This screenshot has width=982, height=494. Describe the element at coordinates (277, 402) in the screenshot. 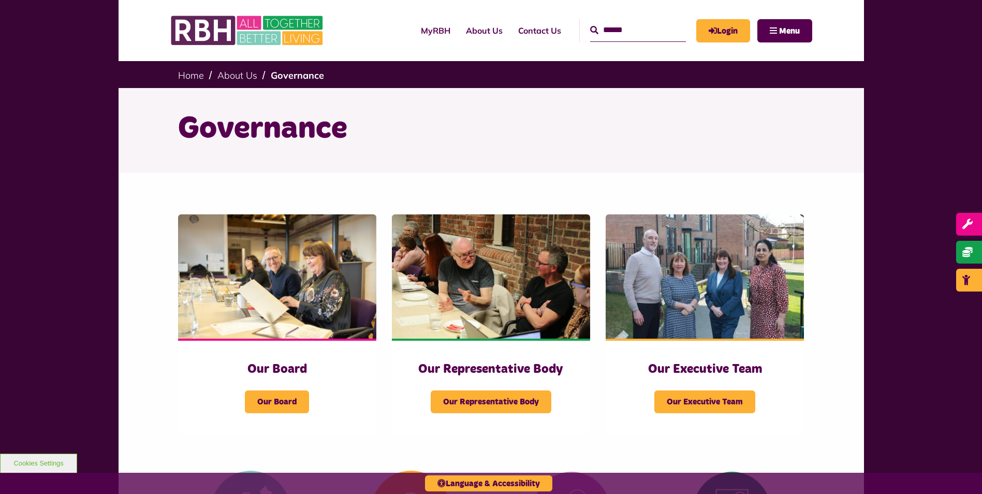

I see `span: Our Board` at that location.